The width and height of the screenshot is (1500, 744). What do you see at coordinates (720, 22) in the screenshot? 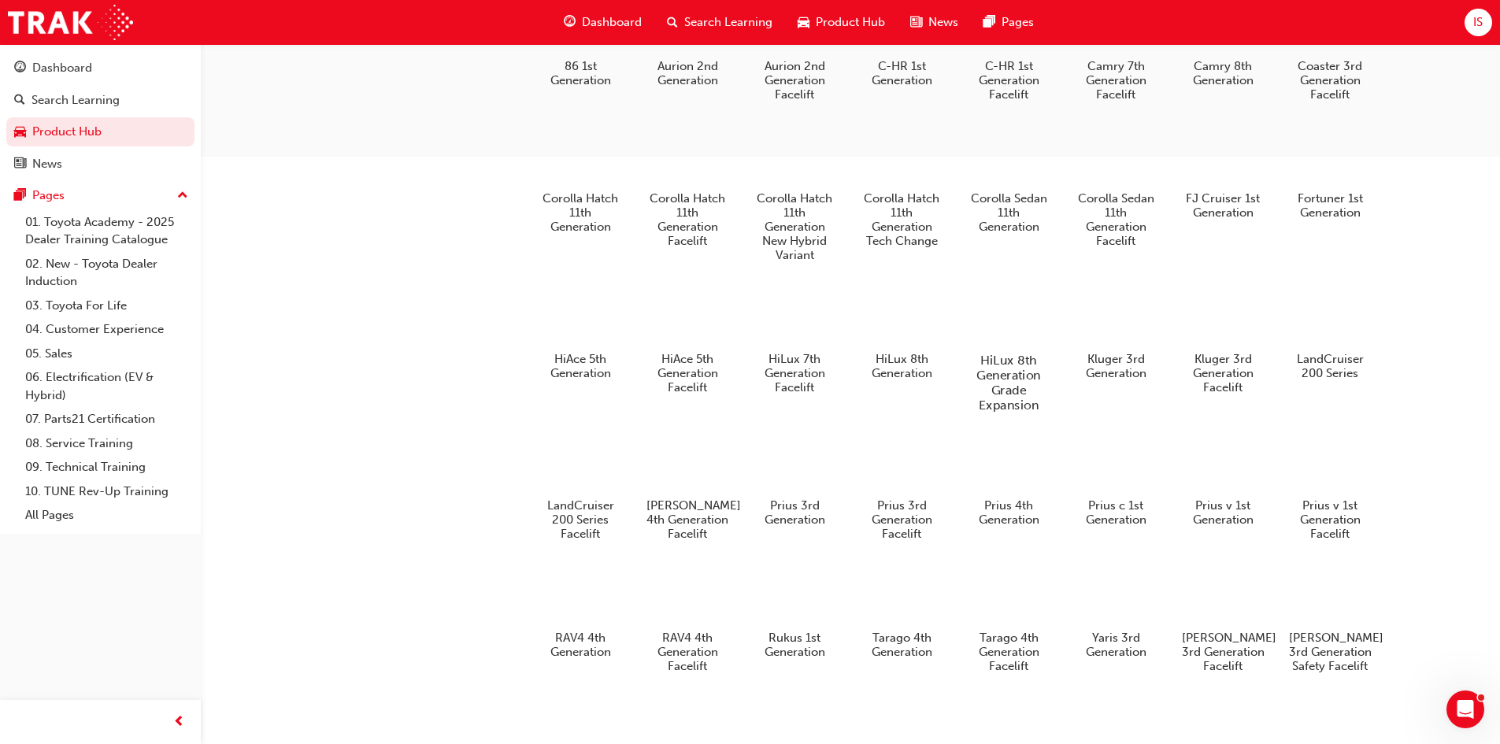
I see `a: search-iconSearch Learning` at bounding box center [720, 22].